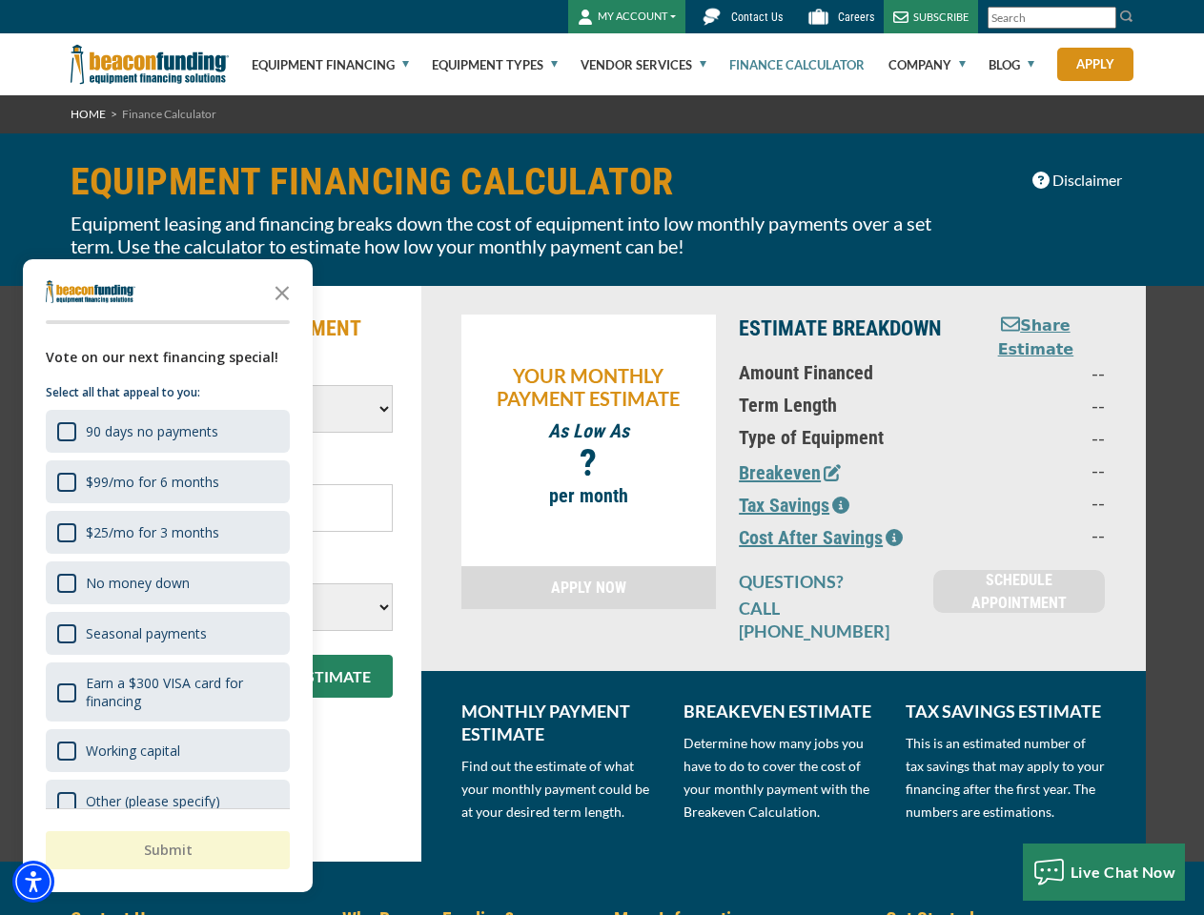 The width and height of the screenshot is (1204, 915). What do you see at coordinates (589, 387) in the screenshot?
I see `p: YOUR MONTHLY PAYMENT ESTIMATE` at bounding box center [589, 387].